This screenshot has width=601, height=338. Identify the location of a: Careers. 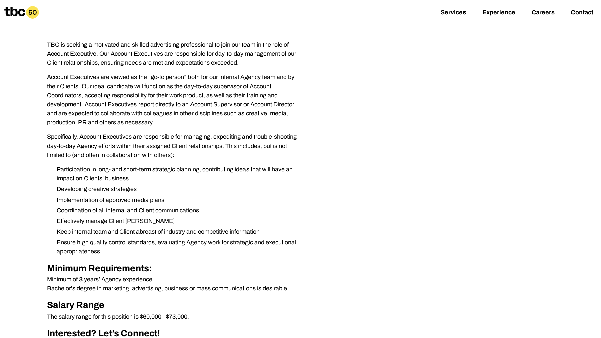
(543, 13).